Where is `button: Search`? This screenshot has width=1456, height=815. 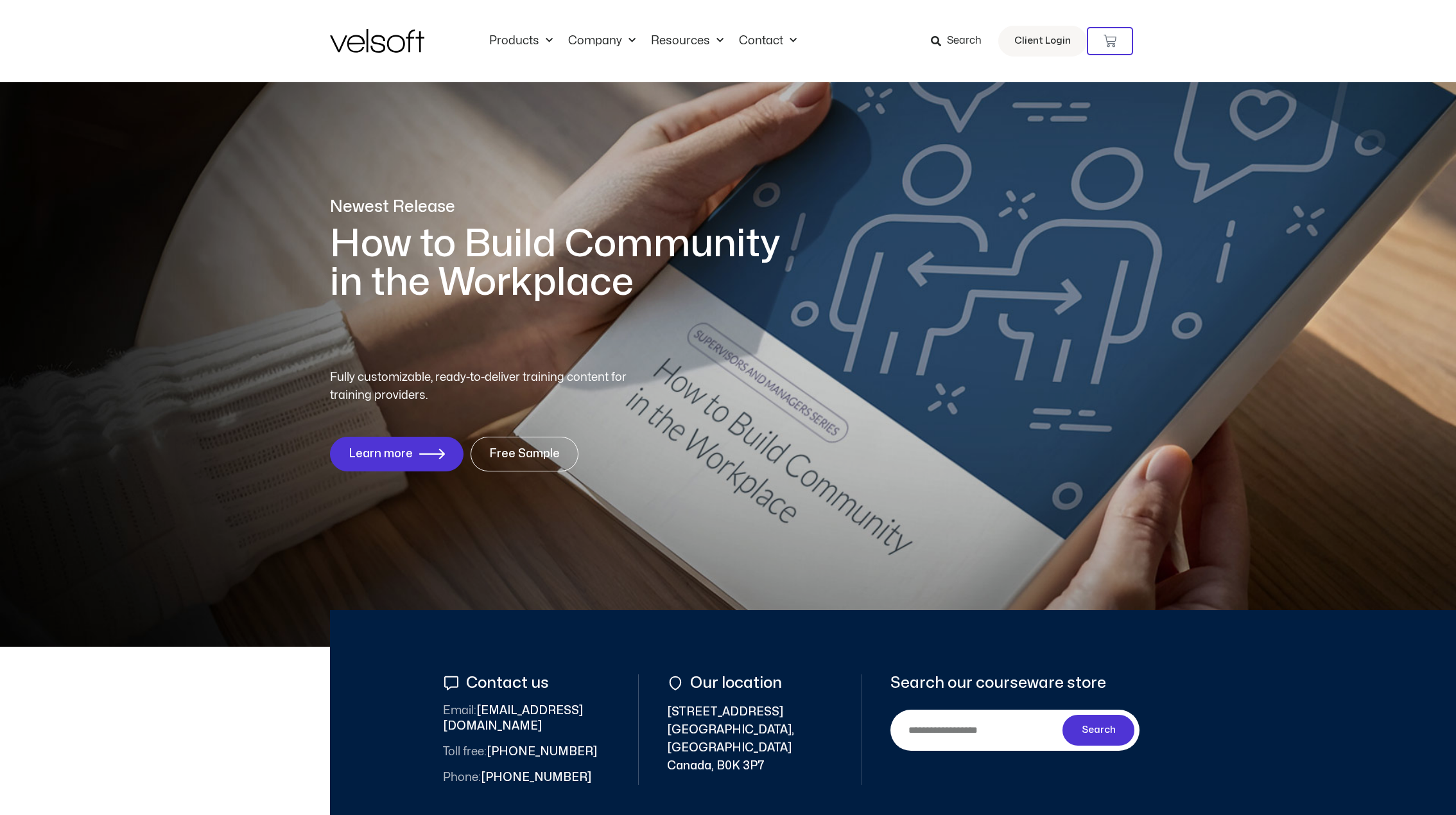
button: Search is located at coordinates (1098, 731).